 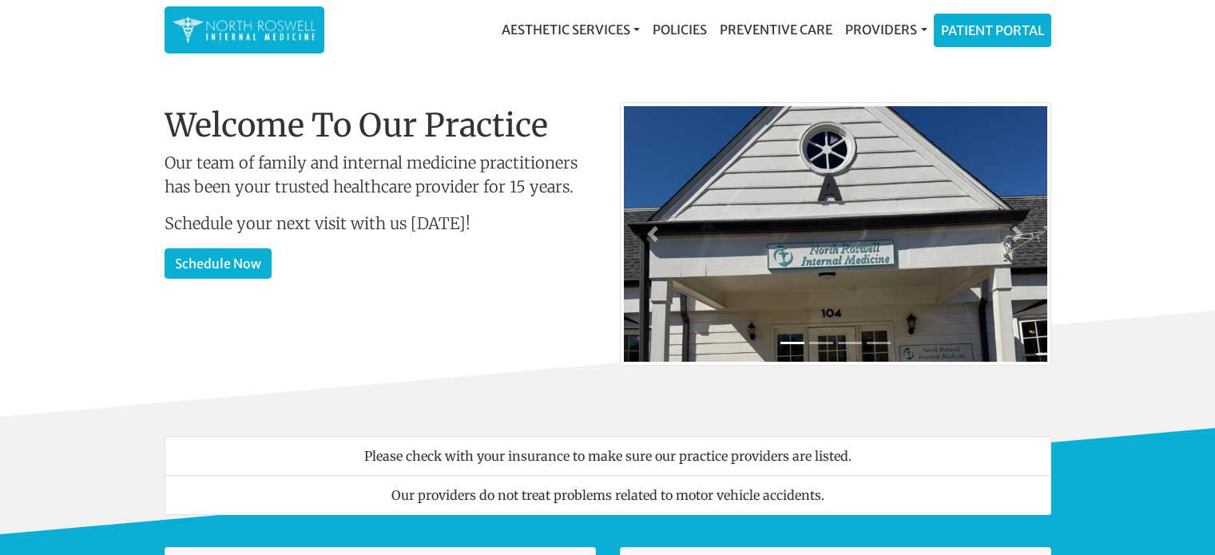 I want to click on li: Please check with your insurance to make sure our practice providers are listed., so click(x=608, y=456).